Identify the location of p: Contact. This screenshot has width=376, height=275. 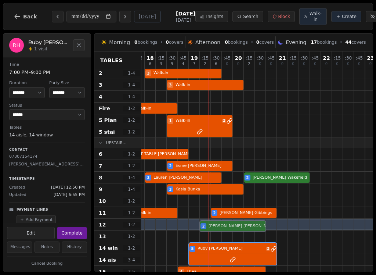
(47, 150).